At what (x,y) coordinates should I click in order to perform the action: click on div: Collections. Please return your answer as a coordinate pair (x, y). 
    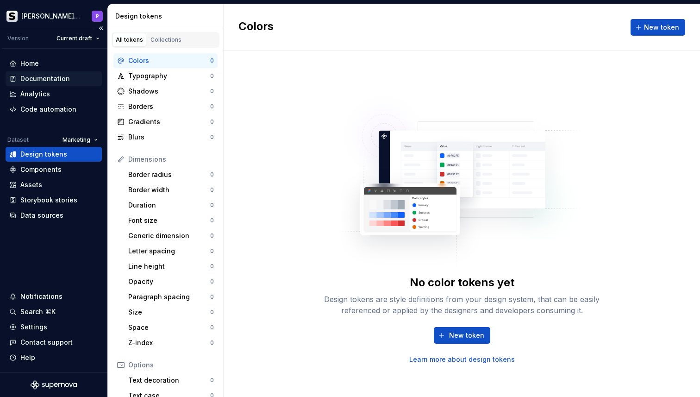
    Looking at the image, I should click on (166, 40).